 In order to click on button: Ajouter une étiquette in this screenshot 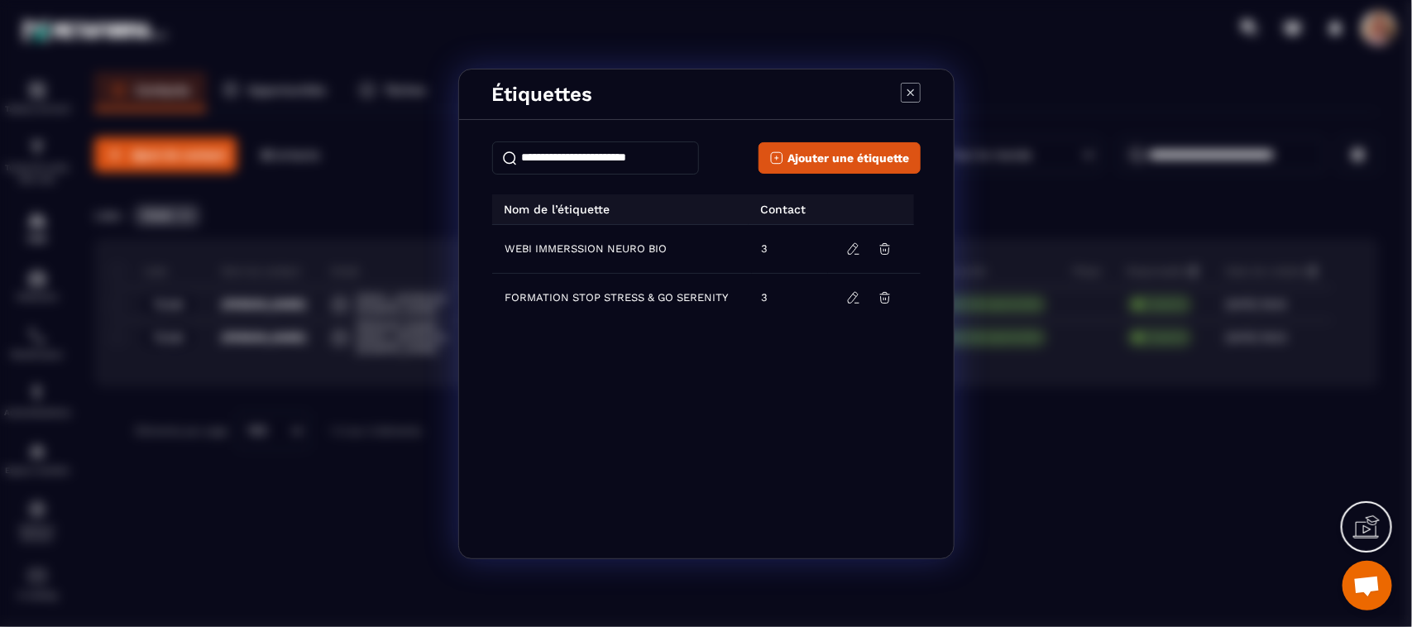, I will do `click(840, 158)`.